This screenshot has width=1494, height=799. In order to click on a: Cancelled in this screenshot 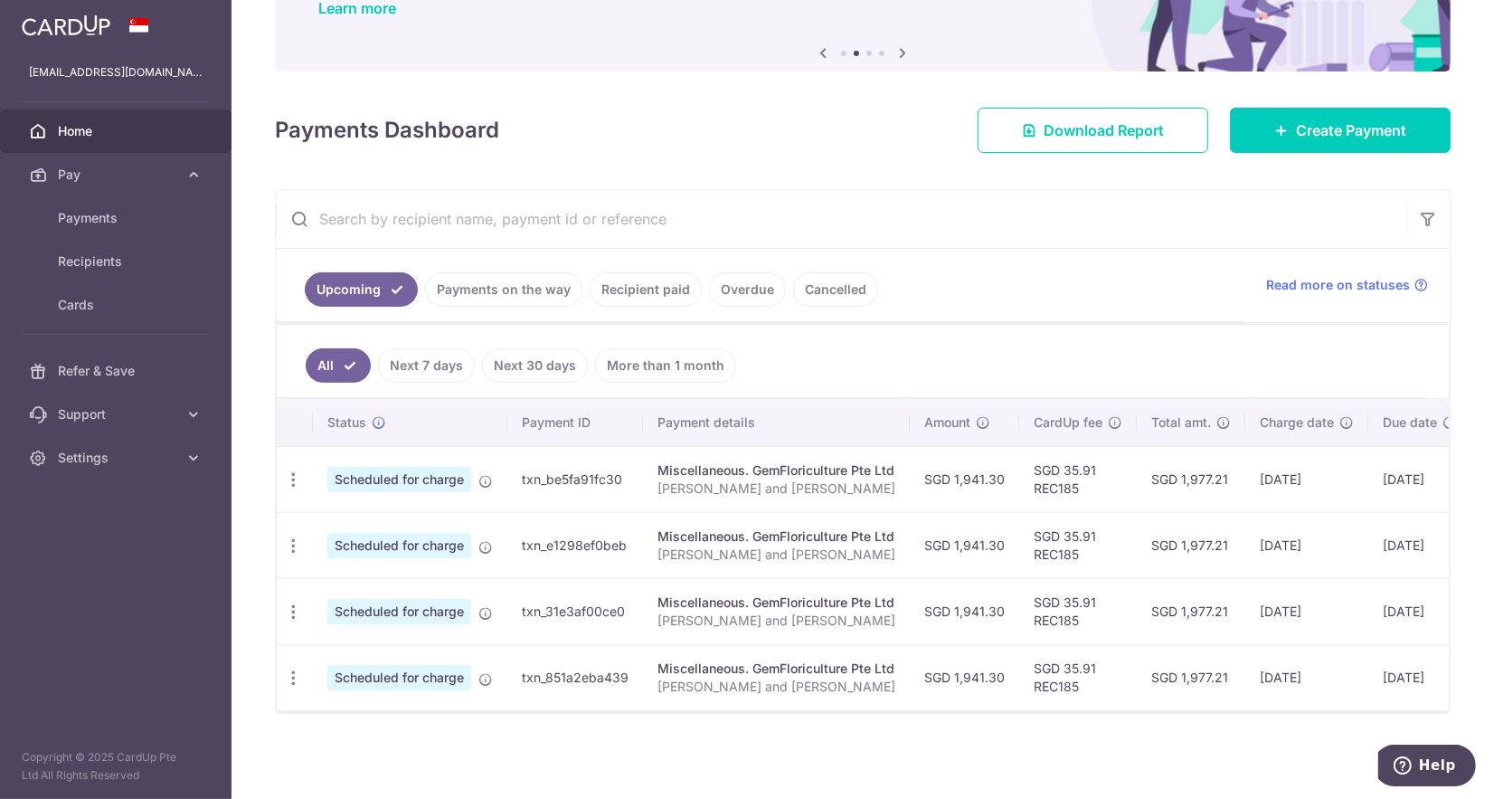, I will do `click(836, 289)`.